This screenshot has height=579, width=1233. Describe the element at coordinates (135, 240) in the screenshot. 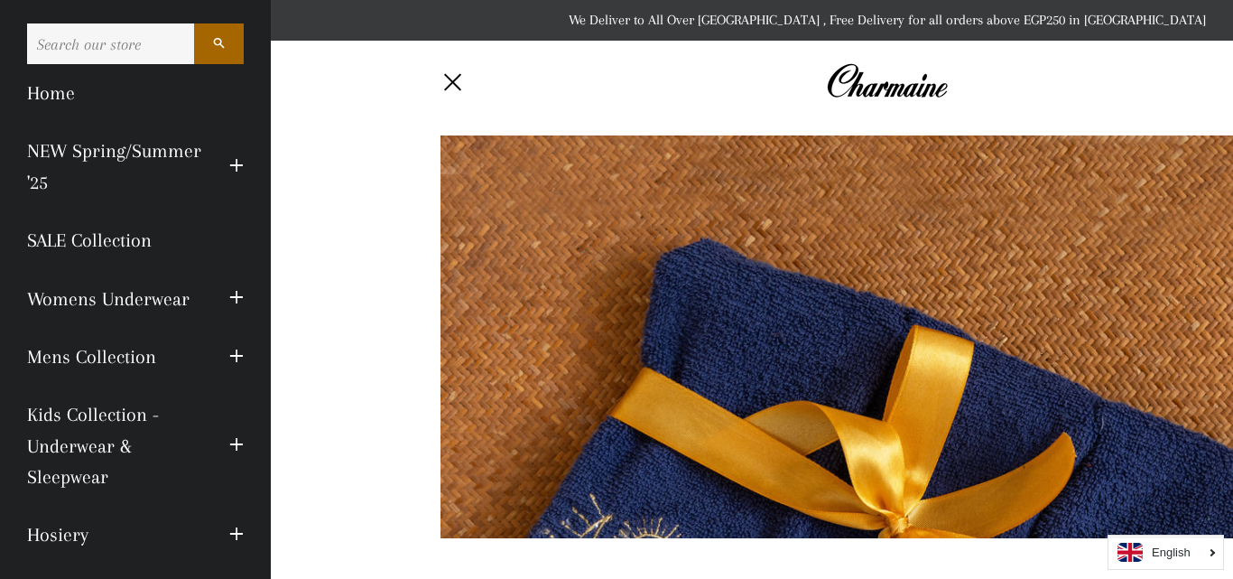

I see `a: SALE Collection` at that location.